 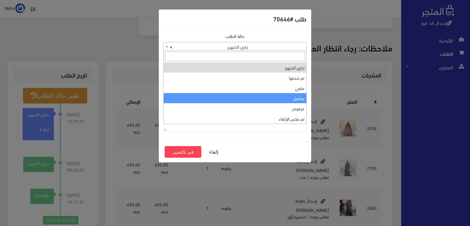 I want to click on button: قم بالتغيير, so click(x=183, y=152).